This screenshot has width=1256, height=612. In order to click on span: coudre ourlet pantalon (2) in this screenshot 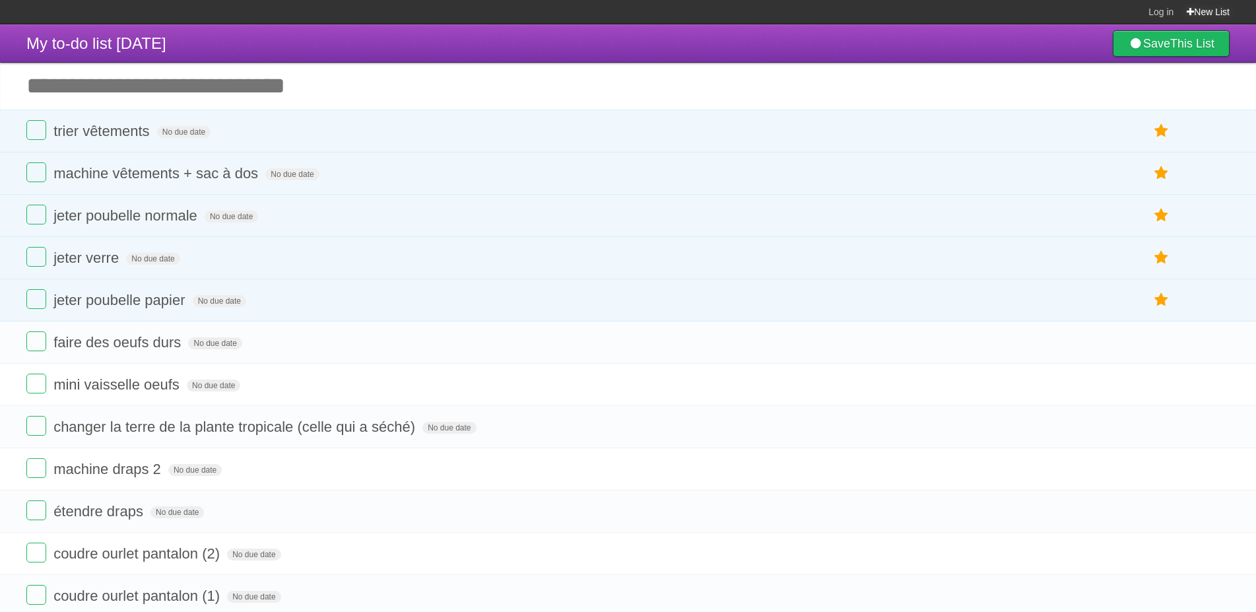, I will do `click(138, 553)`.